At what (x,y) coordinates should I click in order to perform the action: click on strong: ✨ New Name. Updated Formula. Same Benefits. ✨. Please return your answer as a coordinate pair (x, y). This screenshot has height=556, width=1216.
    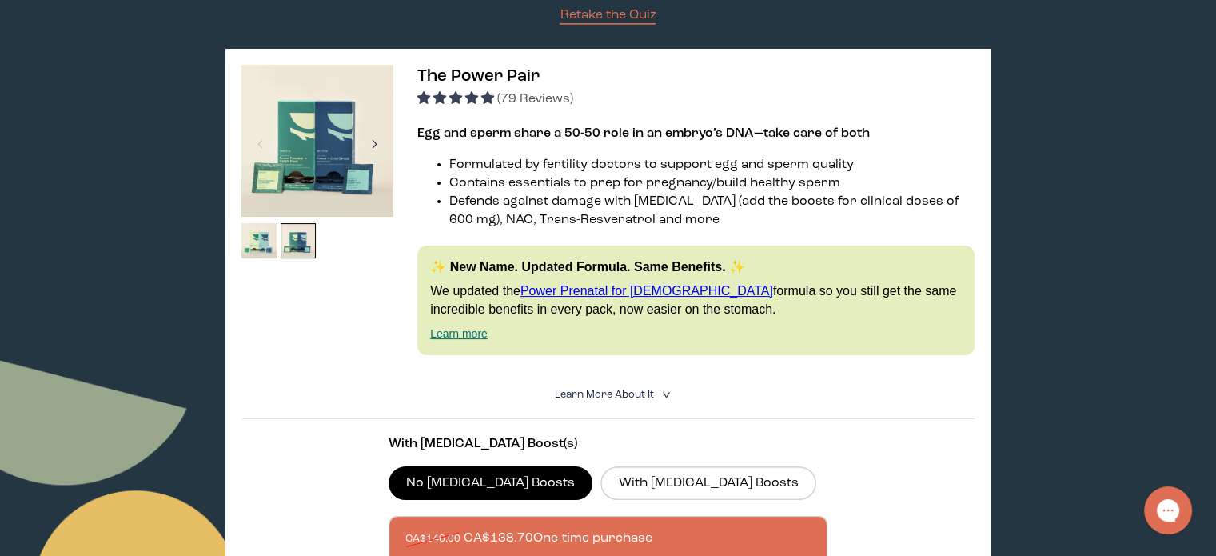
    Looking at the image, I should click on (588, 266).